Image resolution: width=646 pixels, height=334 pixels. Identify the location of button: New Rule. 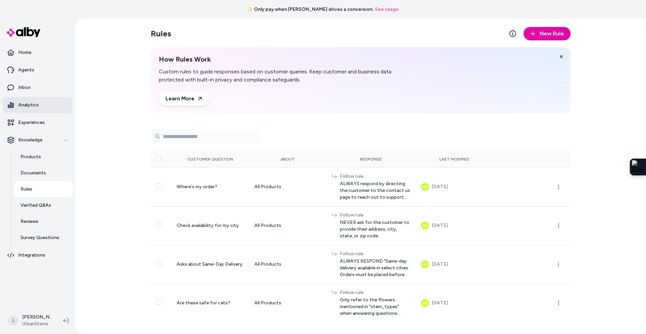
(547, 34).